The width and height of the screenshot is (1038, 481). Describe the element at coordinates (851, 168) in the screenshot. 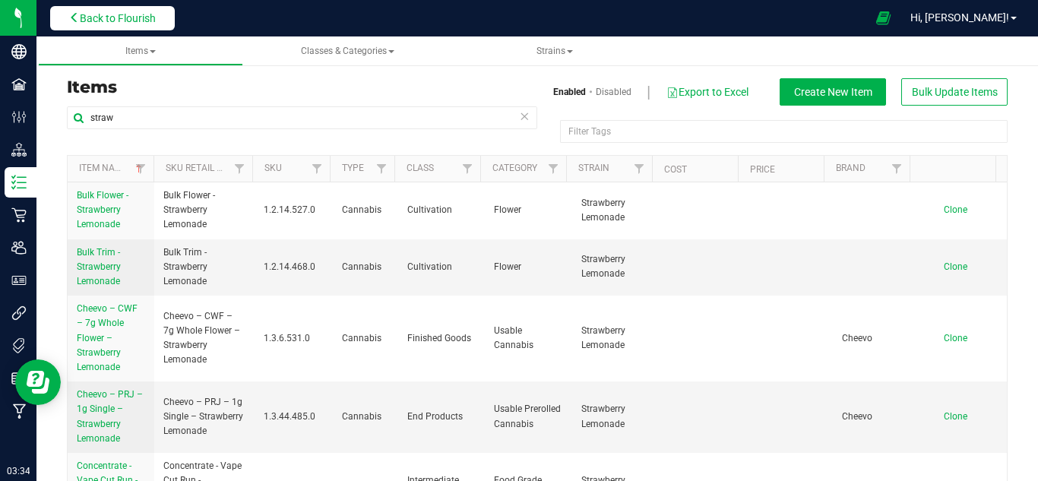

I see `a: Brand` at that location.